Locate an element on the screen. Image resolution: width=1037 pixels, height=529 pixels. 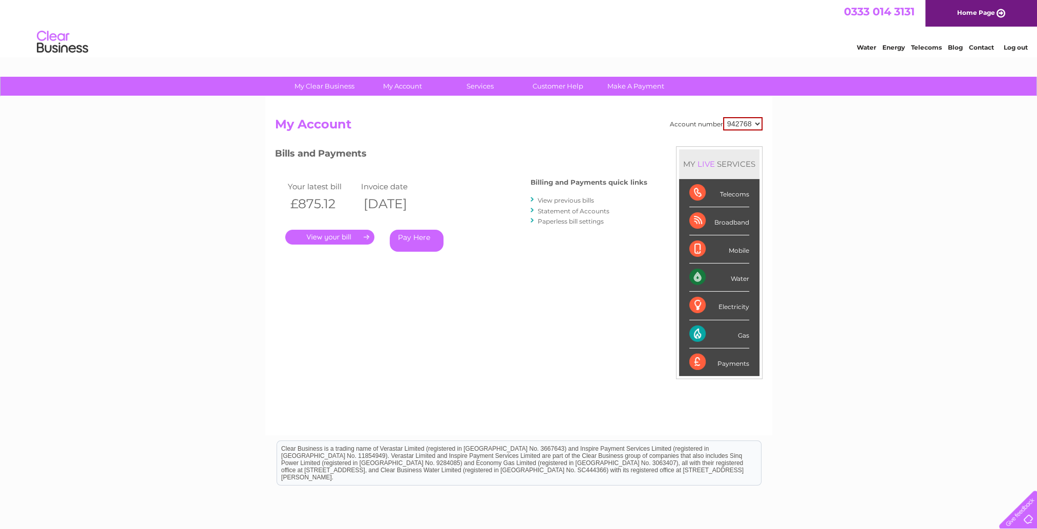
div: LIVE is located at coordinates (706, 164).